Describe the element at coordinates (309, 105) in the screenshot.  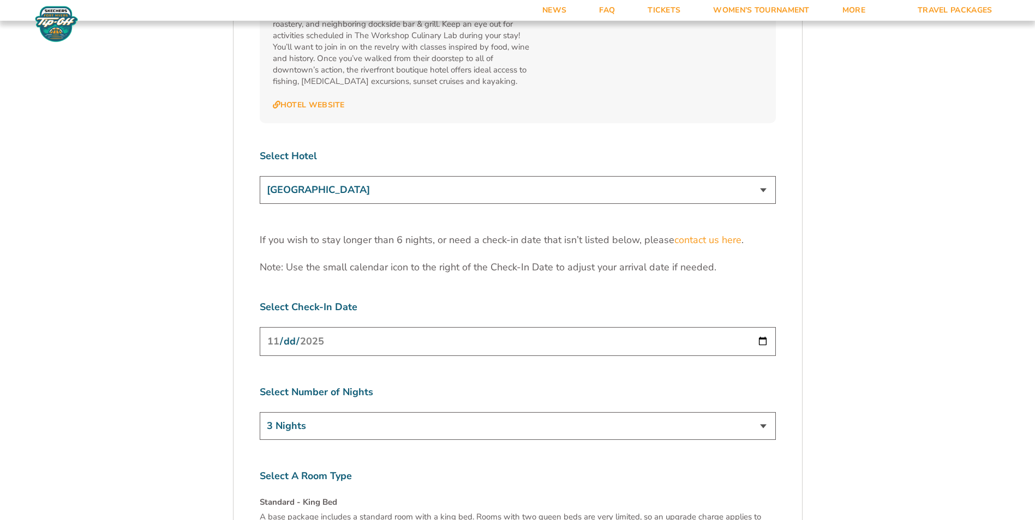
I see `a: Hotel Website` at that location.